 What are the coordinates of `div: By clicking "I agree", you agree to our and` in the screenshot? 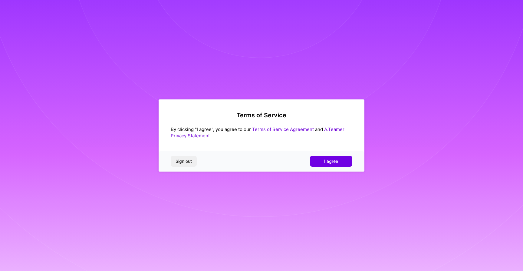 It's located at (261, 132).